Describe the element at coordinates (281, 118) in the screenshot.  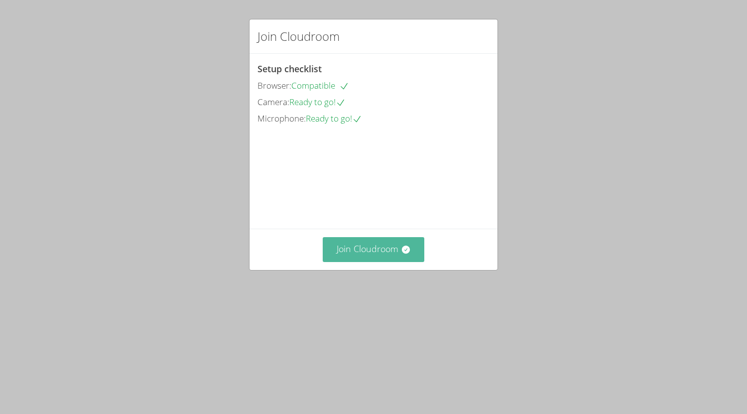
I see `span: Microphone:` at that location.